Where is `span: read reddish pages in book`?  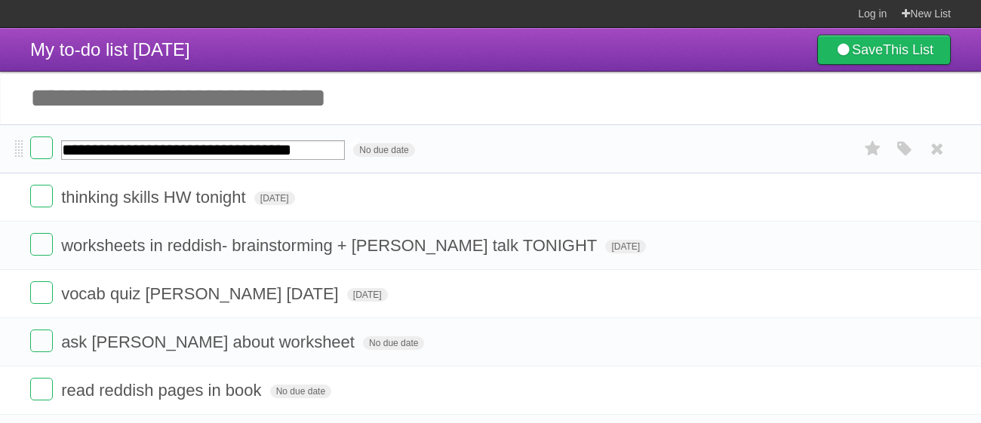 span: read reddish pages in book is located at coordinates (163, 390).